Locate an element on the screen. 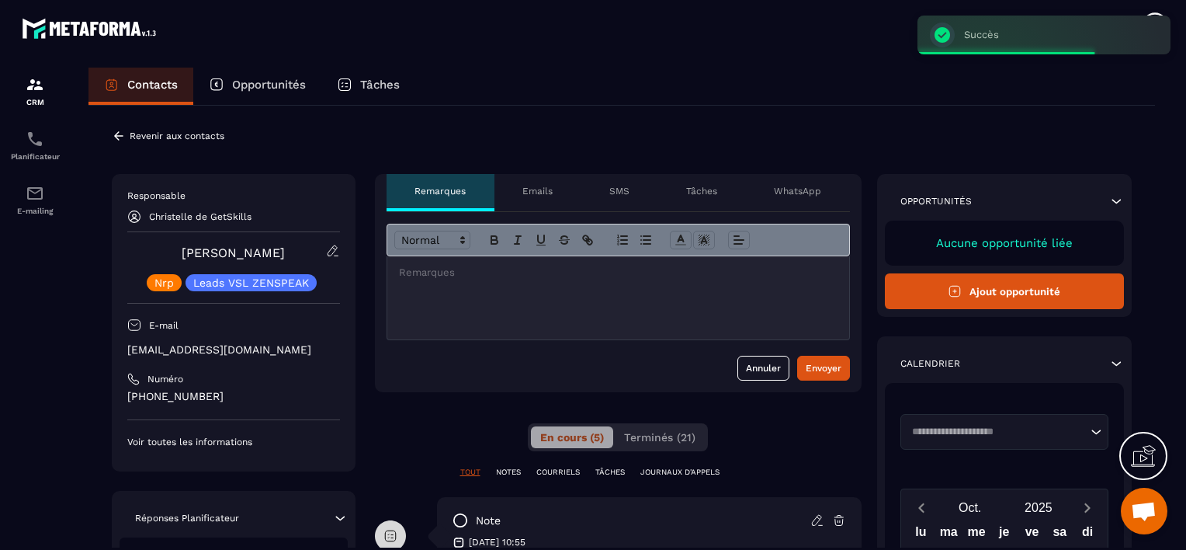 Image resolution: width=1186 pixels, height=550 pixels. p: COURRIELS is located at coordinates (558, 472).